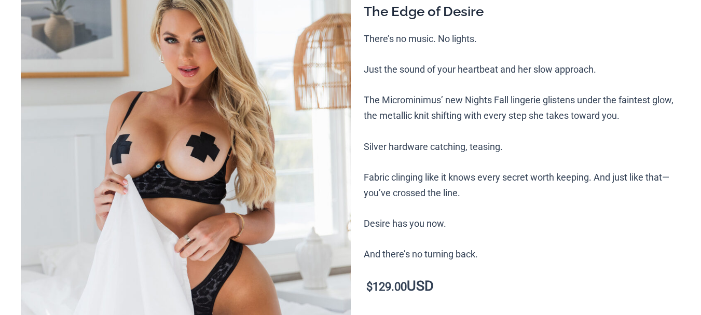 Image resolution: width=701 pixels, height=315 pixels. I want to click on p: There’s no music. No lights. Just the sound of your heartbeat and her slow approach. The Micromin..., so click(522, 147).